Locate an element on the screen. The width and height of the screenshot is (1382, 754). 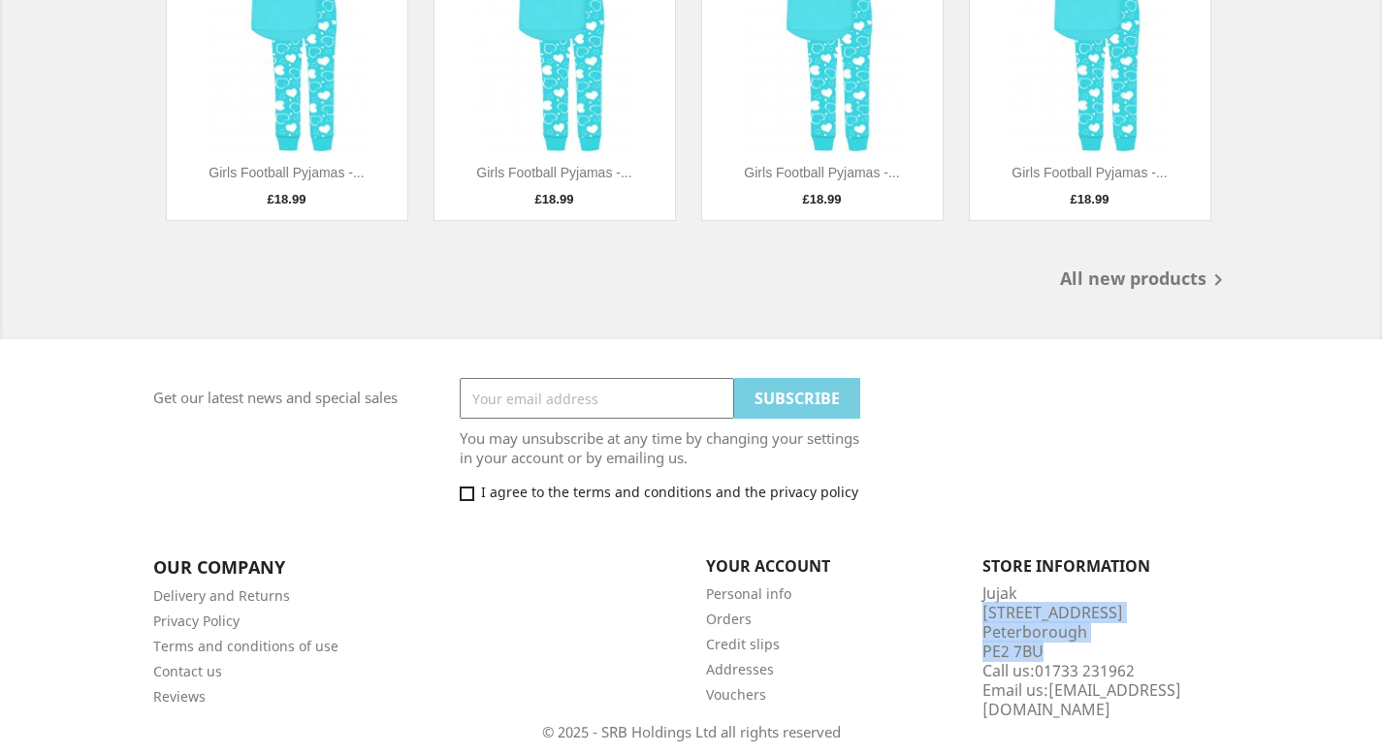
a: Privacy Policy is located at coordinates (196, 621).